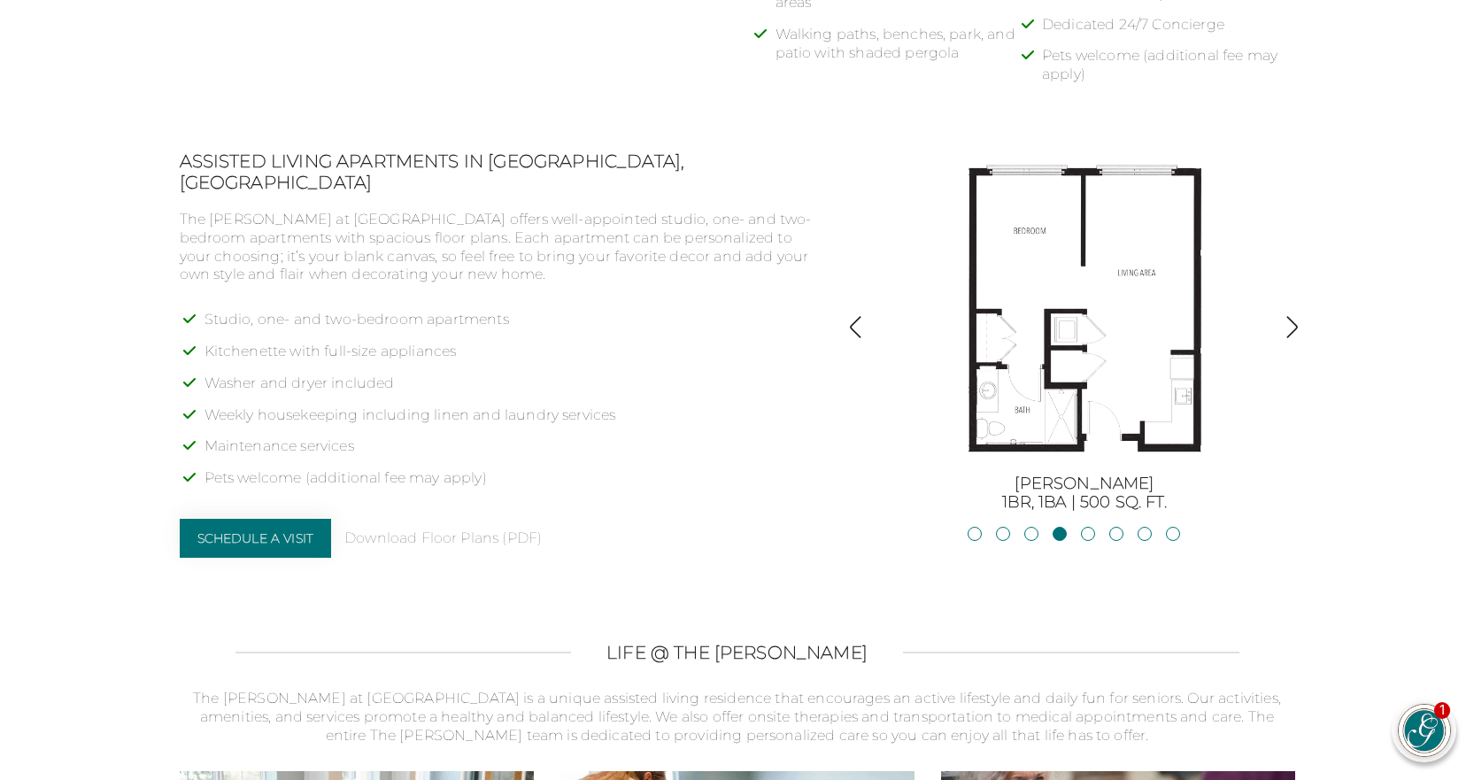 The image size is (1474, 780). Describe the element at coordinates (855, 327) in the screenshot. I see `img: Show previous` at that location.